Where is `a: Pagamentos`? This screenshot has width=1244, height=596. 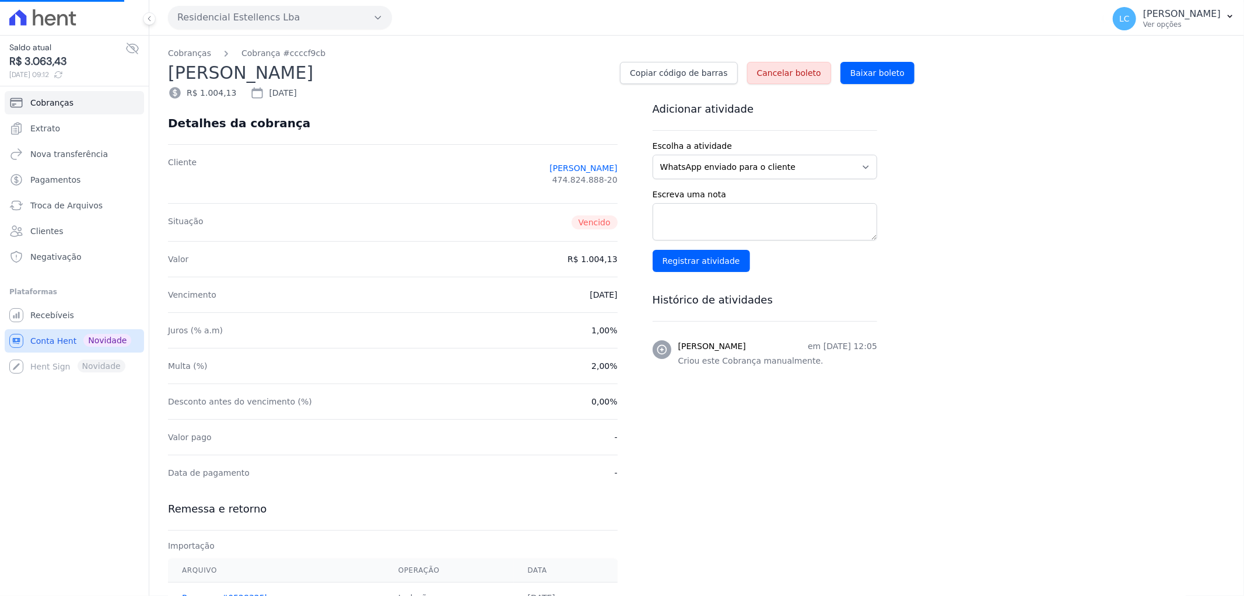
a: Pagamentos is located at coordinates (74, 180).